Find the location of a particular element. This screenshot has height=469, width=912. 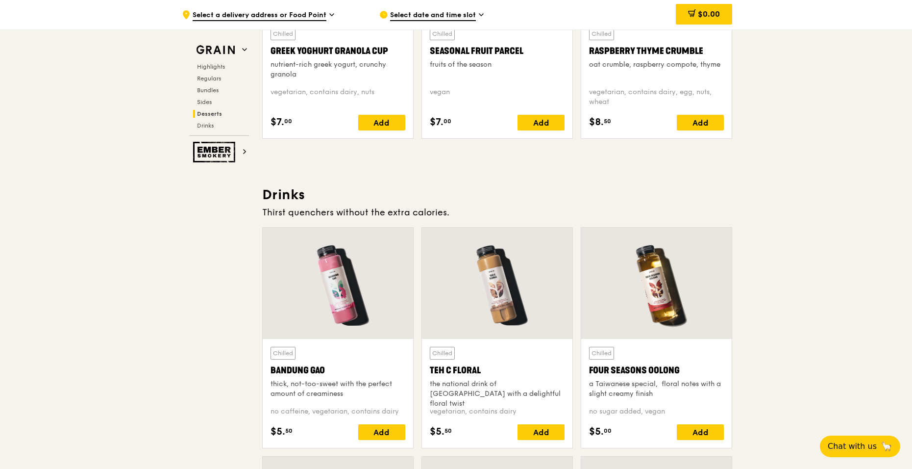

span: $0.00 is located at coordinates (709, 14).